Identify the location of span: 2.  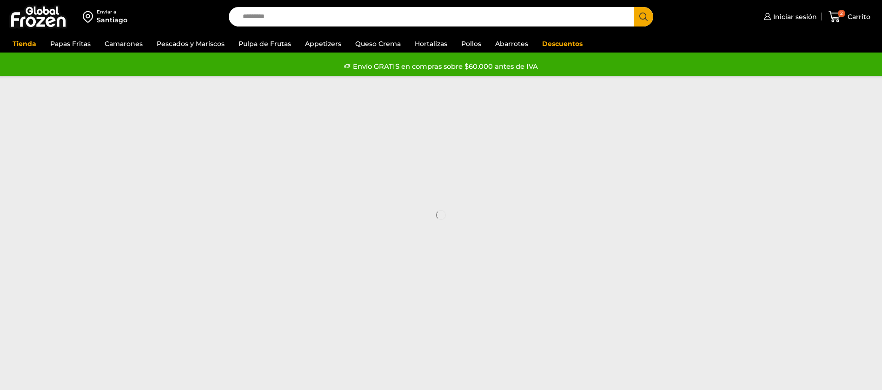
(842, 13).